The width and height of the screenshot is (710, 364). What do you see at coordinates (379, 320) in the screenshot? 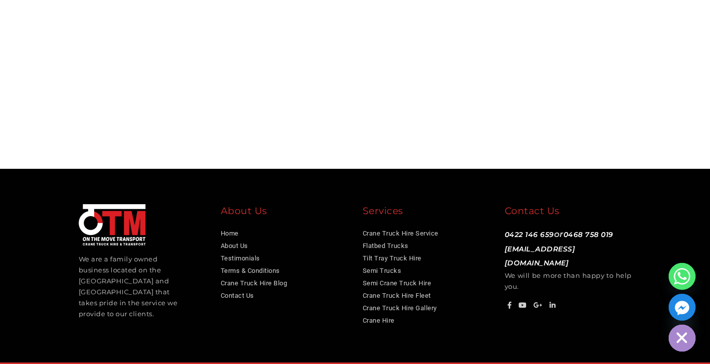
I see `a: Crane Hire` at bounding box center [379, 320].